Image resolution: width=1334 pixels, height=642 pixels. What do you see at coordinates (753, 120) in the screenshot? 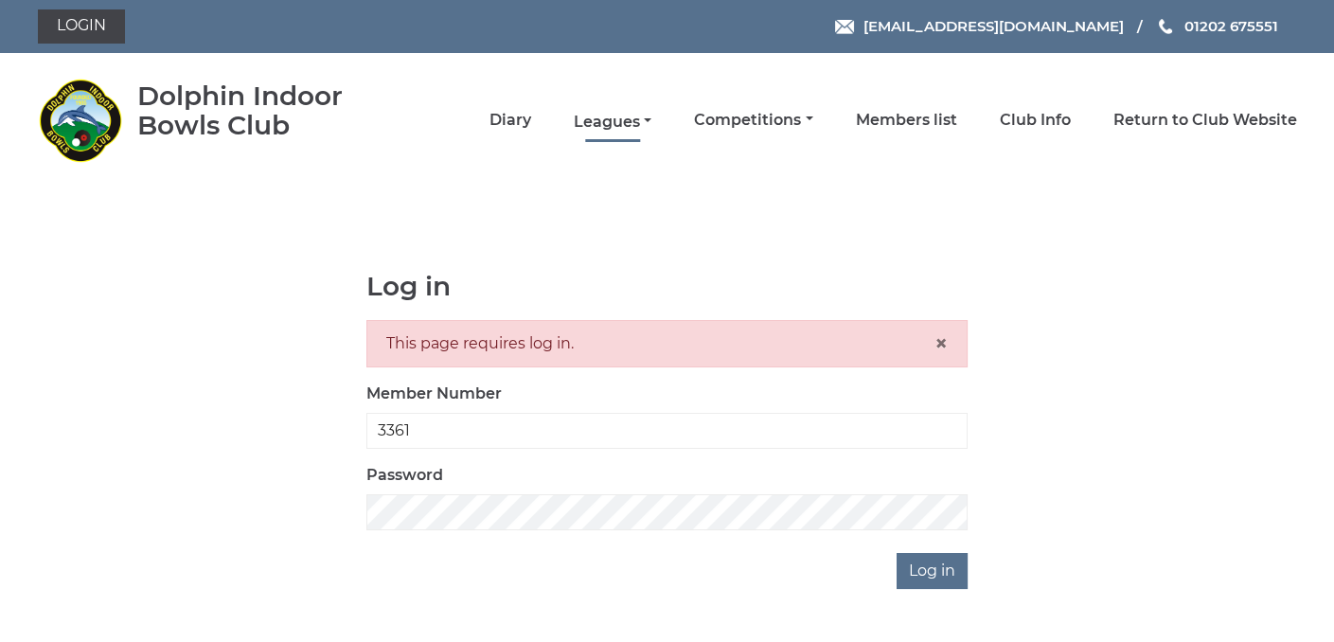
I see `a: Competitions` at bounding box center [753, 120].